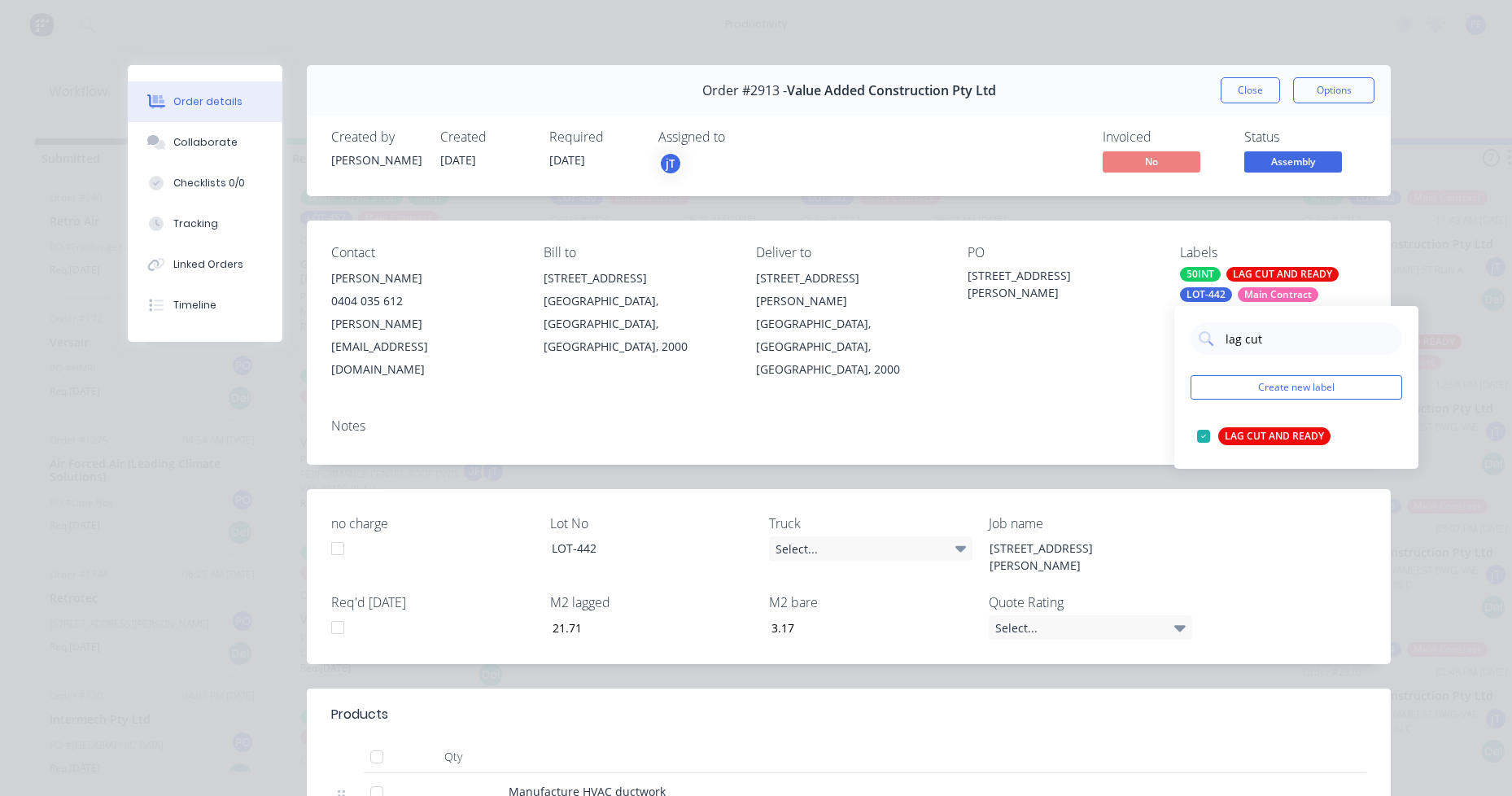  I want to click on label: Lot No, so click(651, 524).